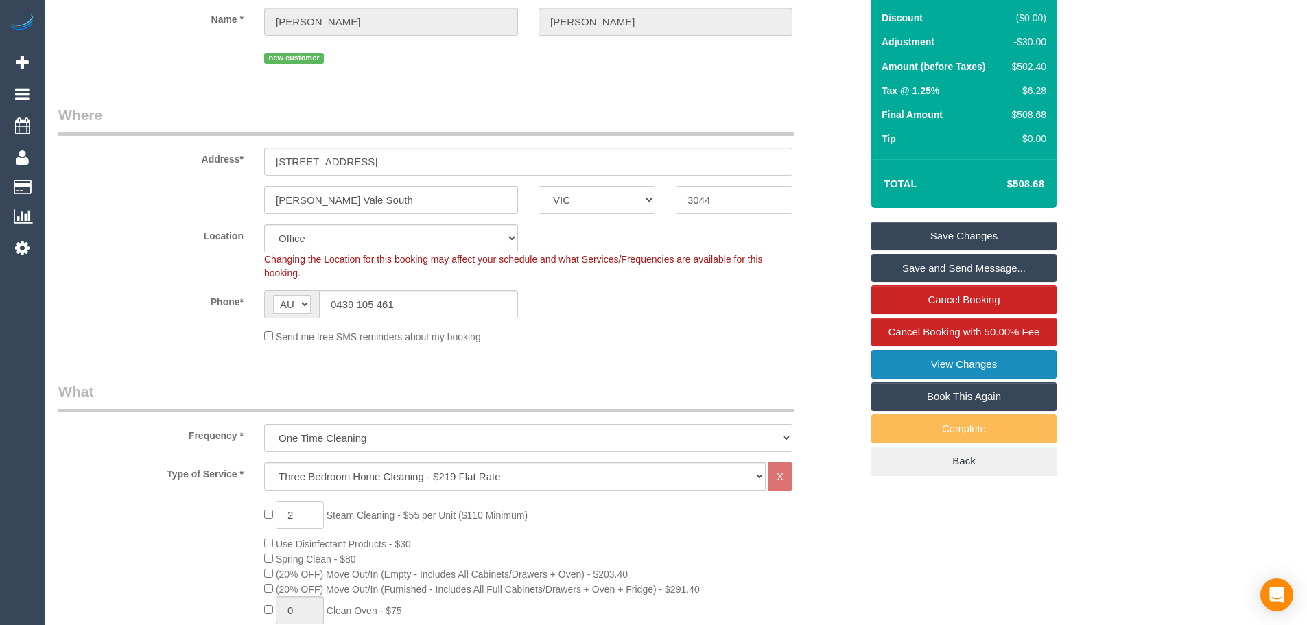  What do you see at coordinates (22, 23) in the screenshot?
I see `a: Automaid Logo` at bounding box center [22, 23].